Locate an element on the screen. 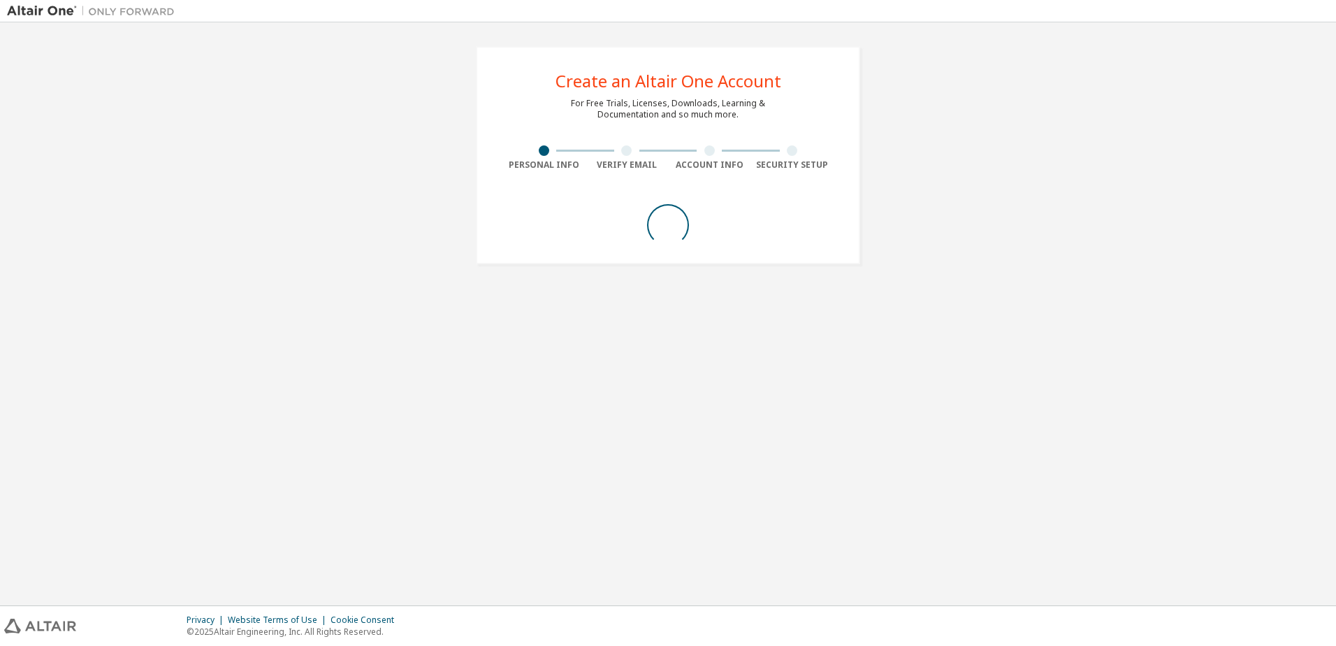  div: Verify Email is located at coordinates (627, 165).